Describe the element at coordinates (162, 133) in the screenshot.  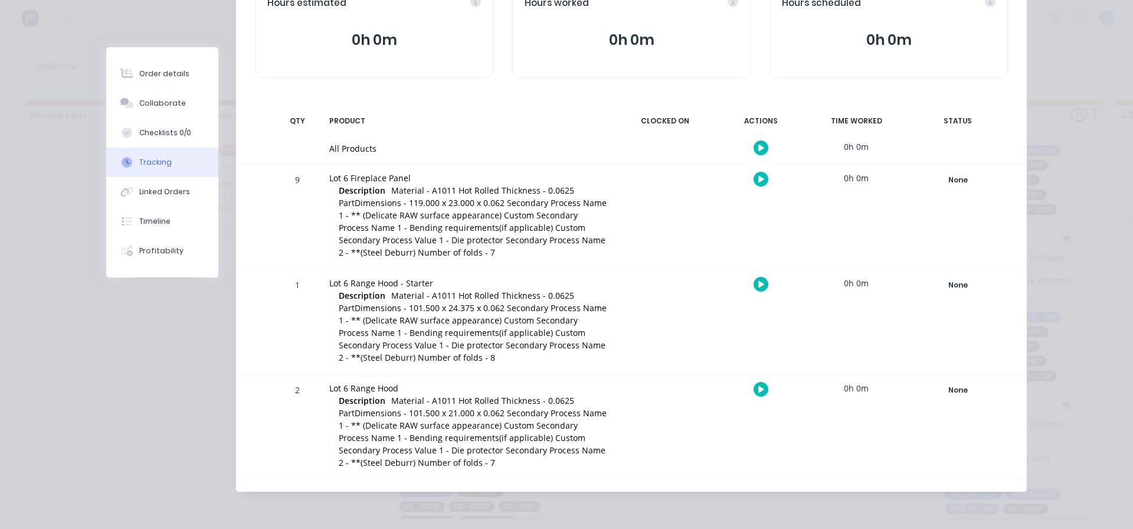
I see `button: Checklists 0/0` at that location.